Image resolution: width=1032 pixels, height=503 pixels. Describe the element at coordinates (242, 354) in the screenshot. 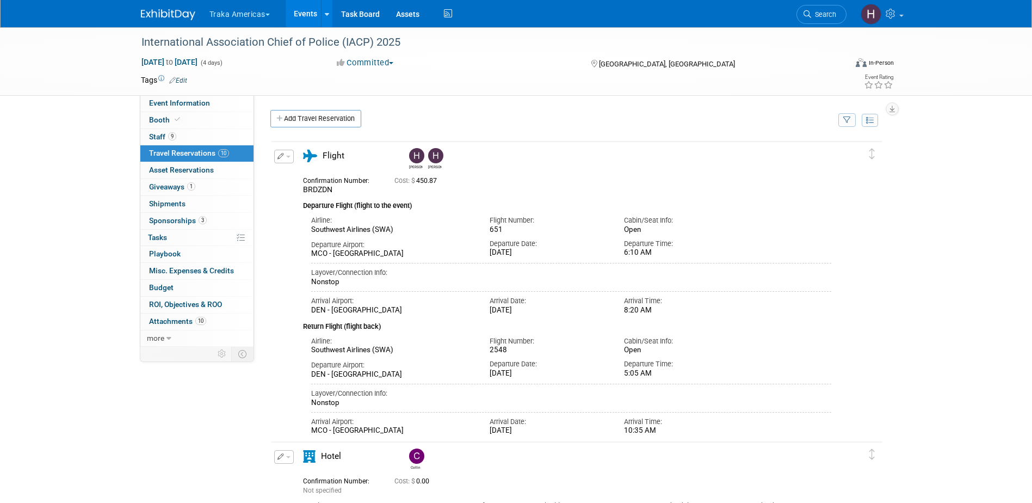

I see `td: Toggle Event Tabs` at that location.